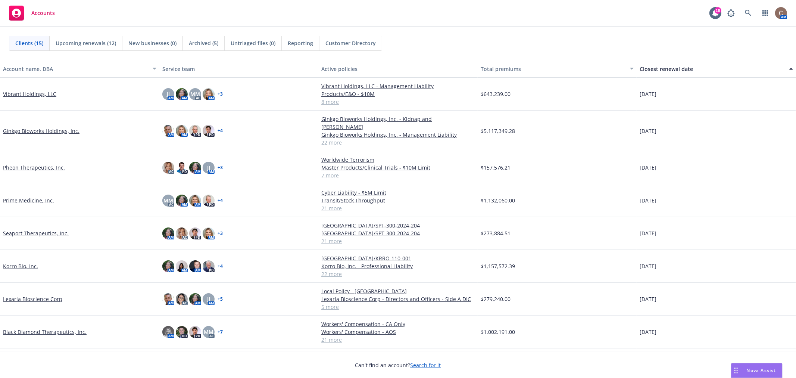 The width and height of the screenshot is (796, 378). Describe the element at coordinates (748, 13) in the screenshot. I see `a: Search` at that location.